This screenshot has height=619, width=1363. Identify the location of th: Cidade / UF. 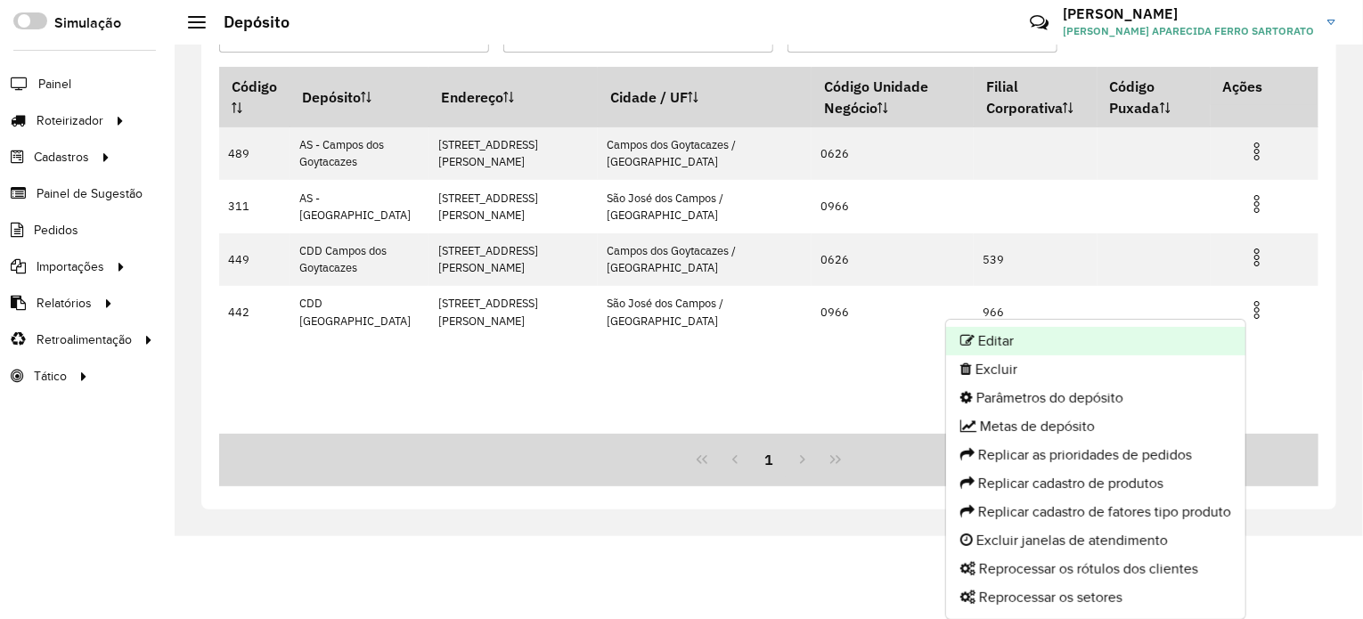
(705, 97).